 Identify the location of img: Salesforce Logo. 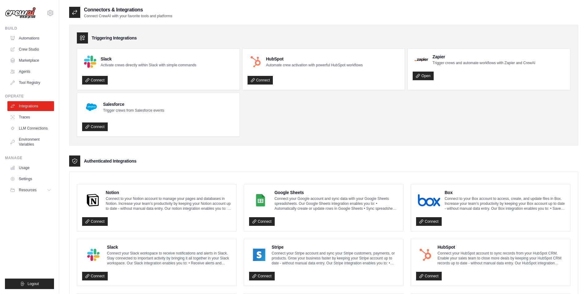
(91, 107).